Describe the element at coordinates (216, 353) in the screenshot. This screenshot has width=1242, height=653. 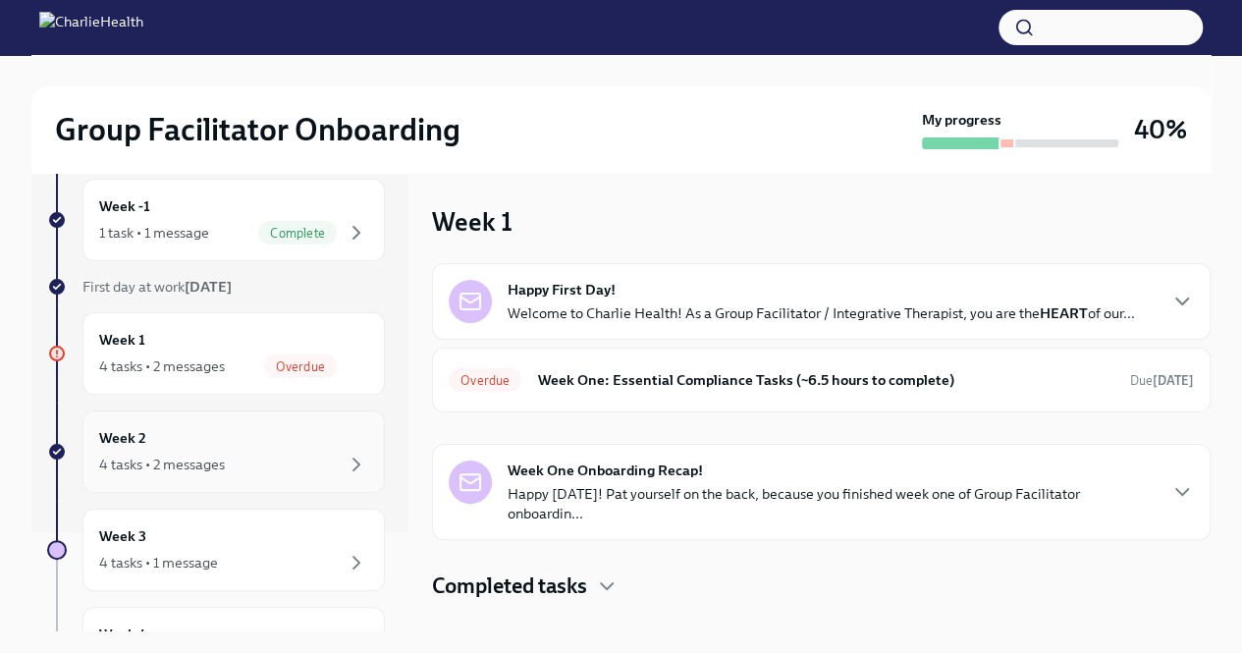
I see `a: Week 14 tasks • 2 messagesOverdue` at that location.